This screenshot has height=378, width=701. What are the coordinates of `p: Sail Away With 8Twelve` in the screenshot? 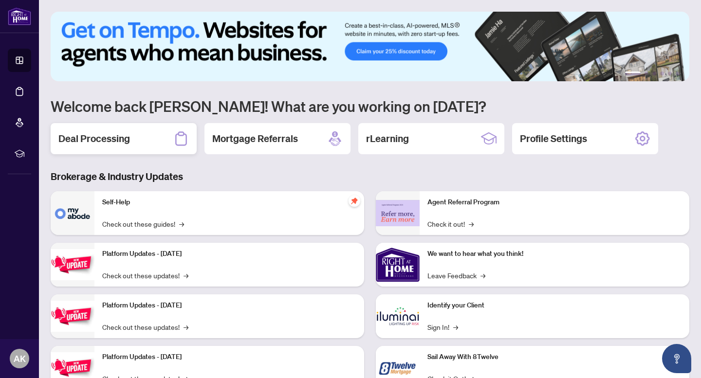 It's located at (555, 358).